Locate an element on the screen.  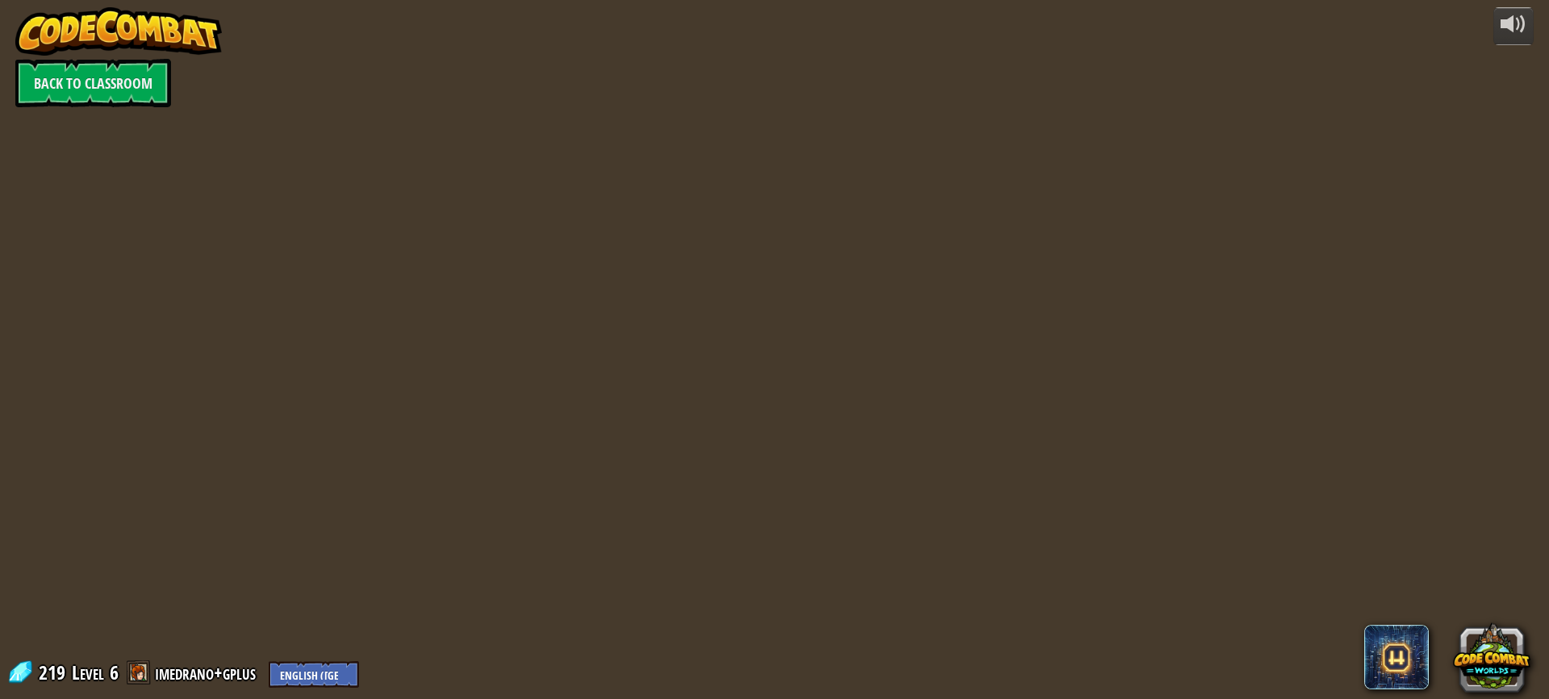
button: Adjust volume is located at coordinates (1513, 26).